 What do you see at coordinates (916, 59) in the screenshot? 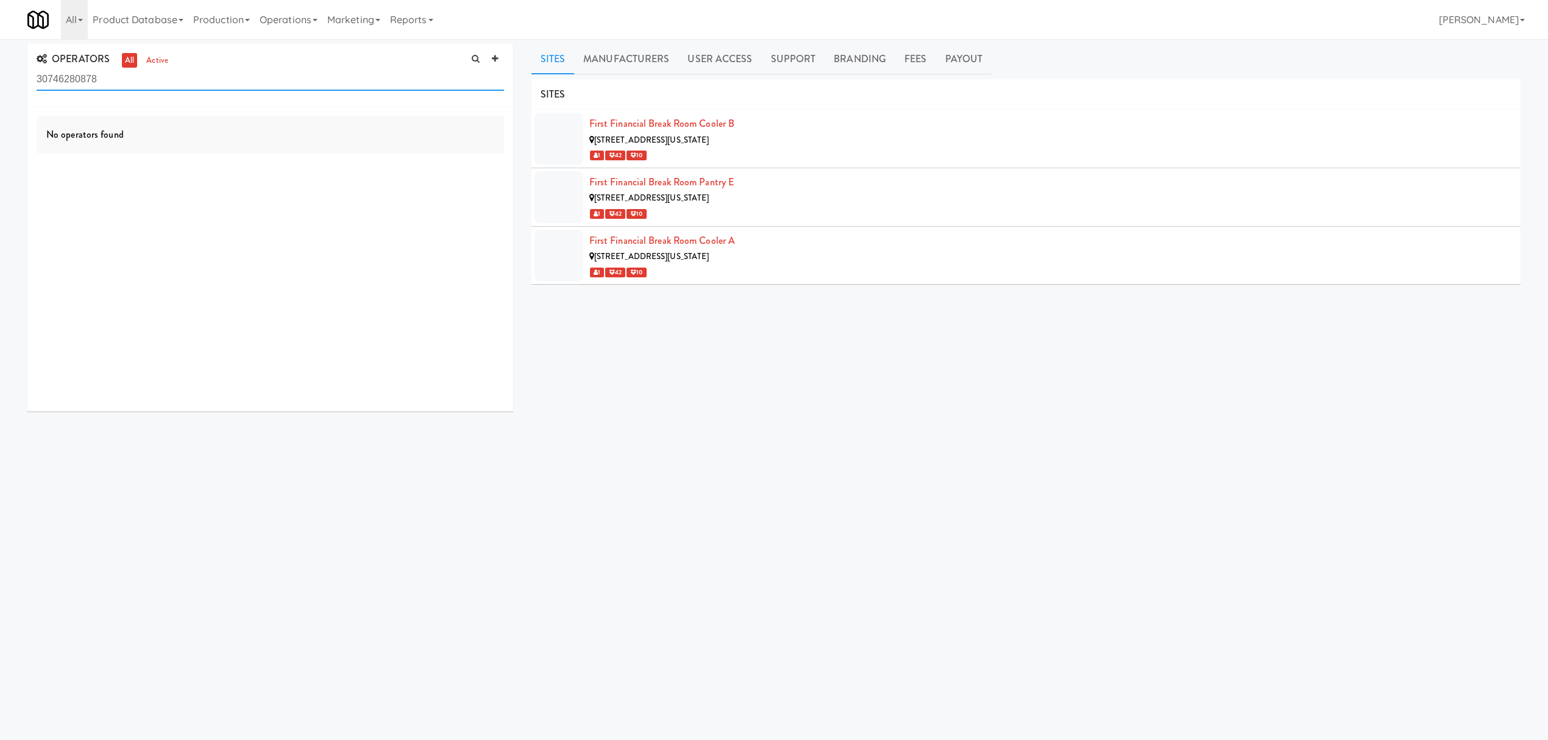
I see `a: Fees` at bounding box center [916, 59].